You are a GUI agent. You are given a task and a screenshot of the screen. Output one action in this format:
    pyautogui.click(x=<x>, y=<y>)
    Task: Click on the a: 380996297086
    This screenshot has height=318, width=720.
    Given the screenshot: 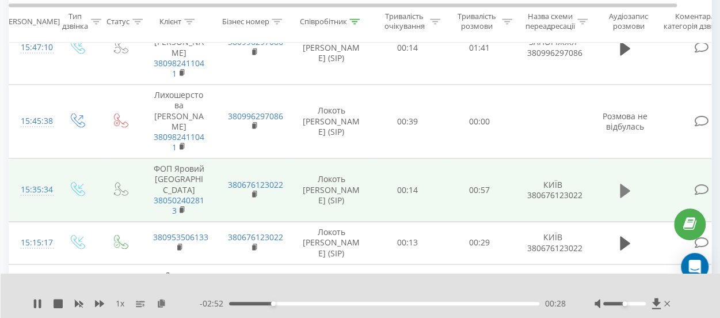 What is the action you would take?
    pyautogui.click(x=256, y=116)
    